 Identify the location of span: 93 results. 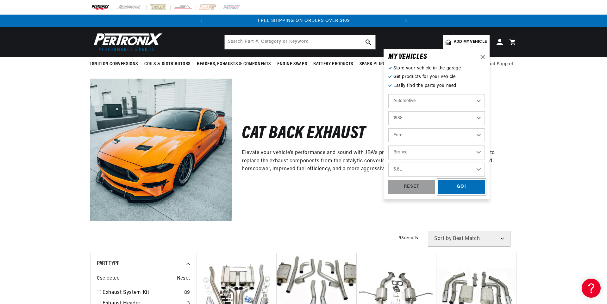
(409, 238).